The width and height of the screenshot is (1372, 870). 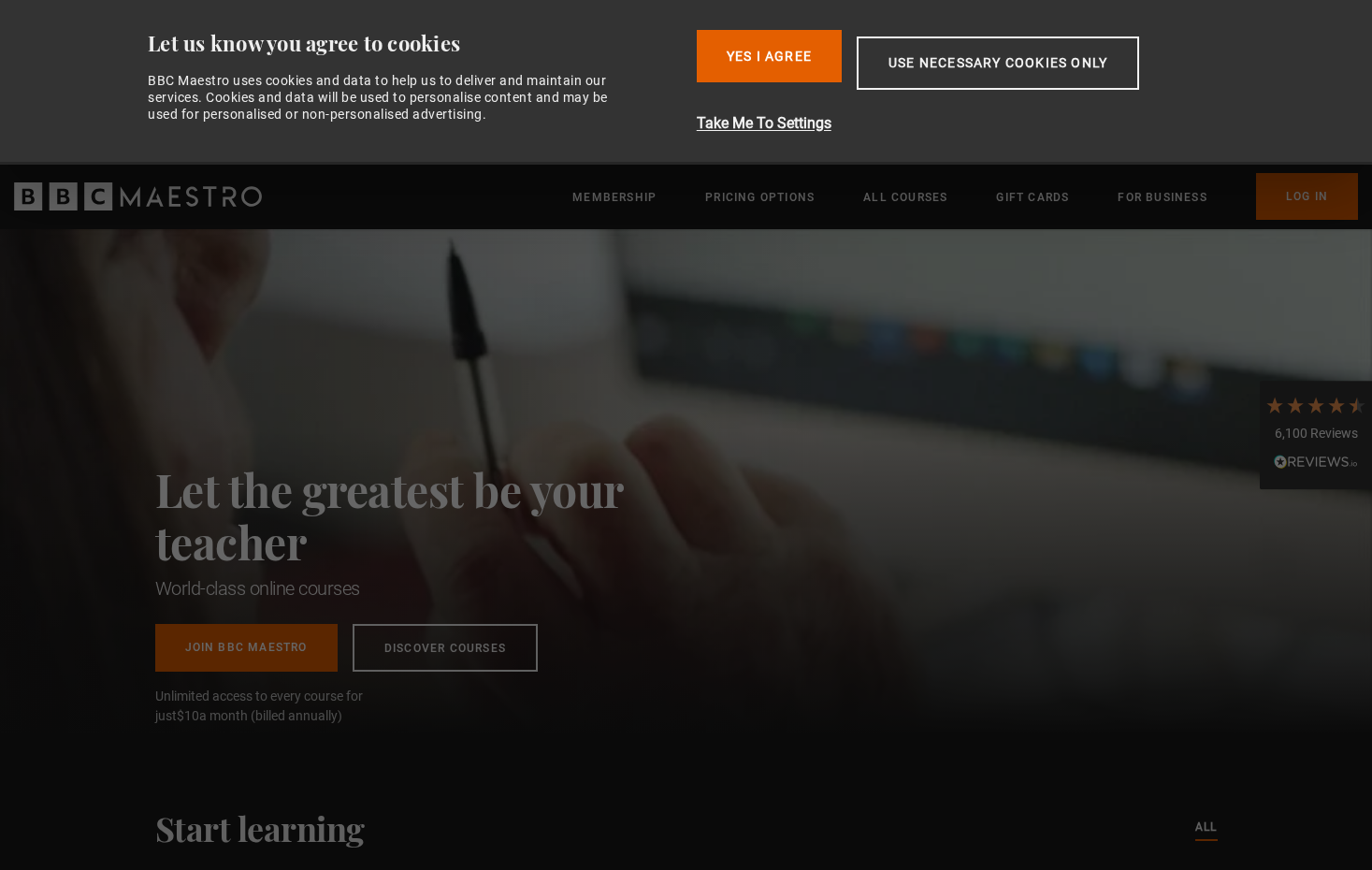 I want to click on a: Gift Cards, so click(x=1033, y=198).